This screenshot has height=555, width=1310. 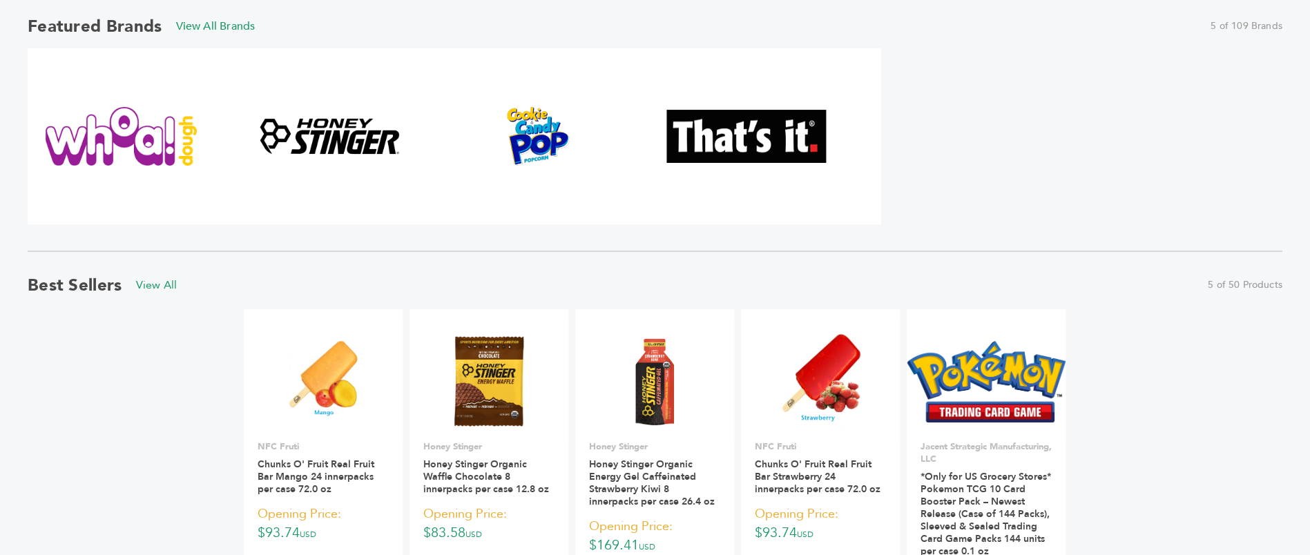 What do you see at coordinates (489, 381) in the screenshot?
I see `img: Honey Stinger Organic Waffle Chocolate 8 innerpacks per case 12.8 oz` at bounding box center [489, 381].